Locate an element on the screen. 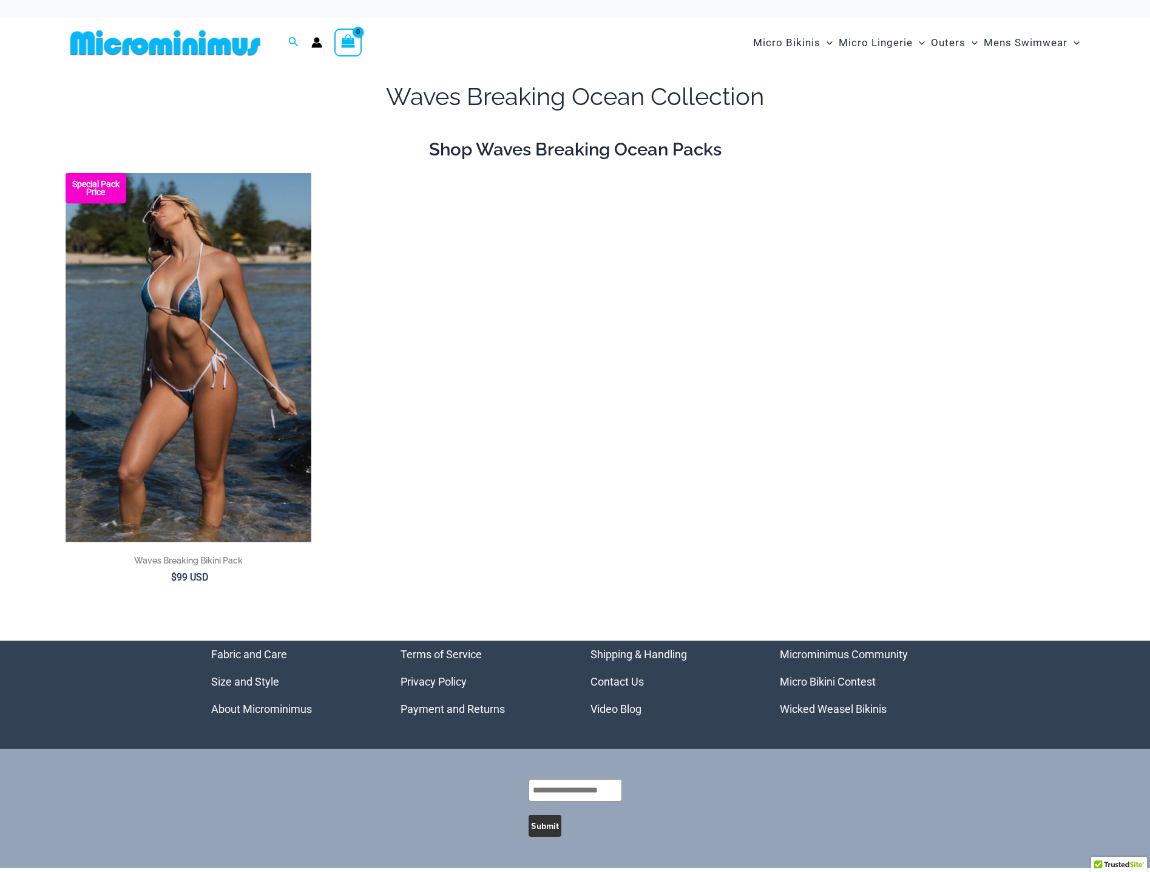 The height and width of the screenshot is (872, 1150). button: Submit is located at coordinates (545, 826).